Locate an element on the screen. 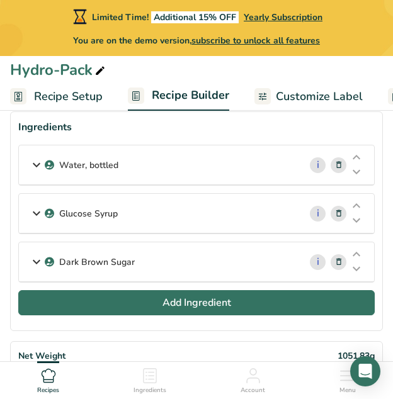 Image resolution: width=393 pixels, height=399 pixels. a: Customize Label is located at coordinates (309, 96).